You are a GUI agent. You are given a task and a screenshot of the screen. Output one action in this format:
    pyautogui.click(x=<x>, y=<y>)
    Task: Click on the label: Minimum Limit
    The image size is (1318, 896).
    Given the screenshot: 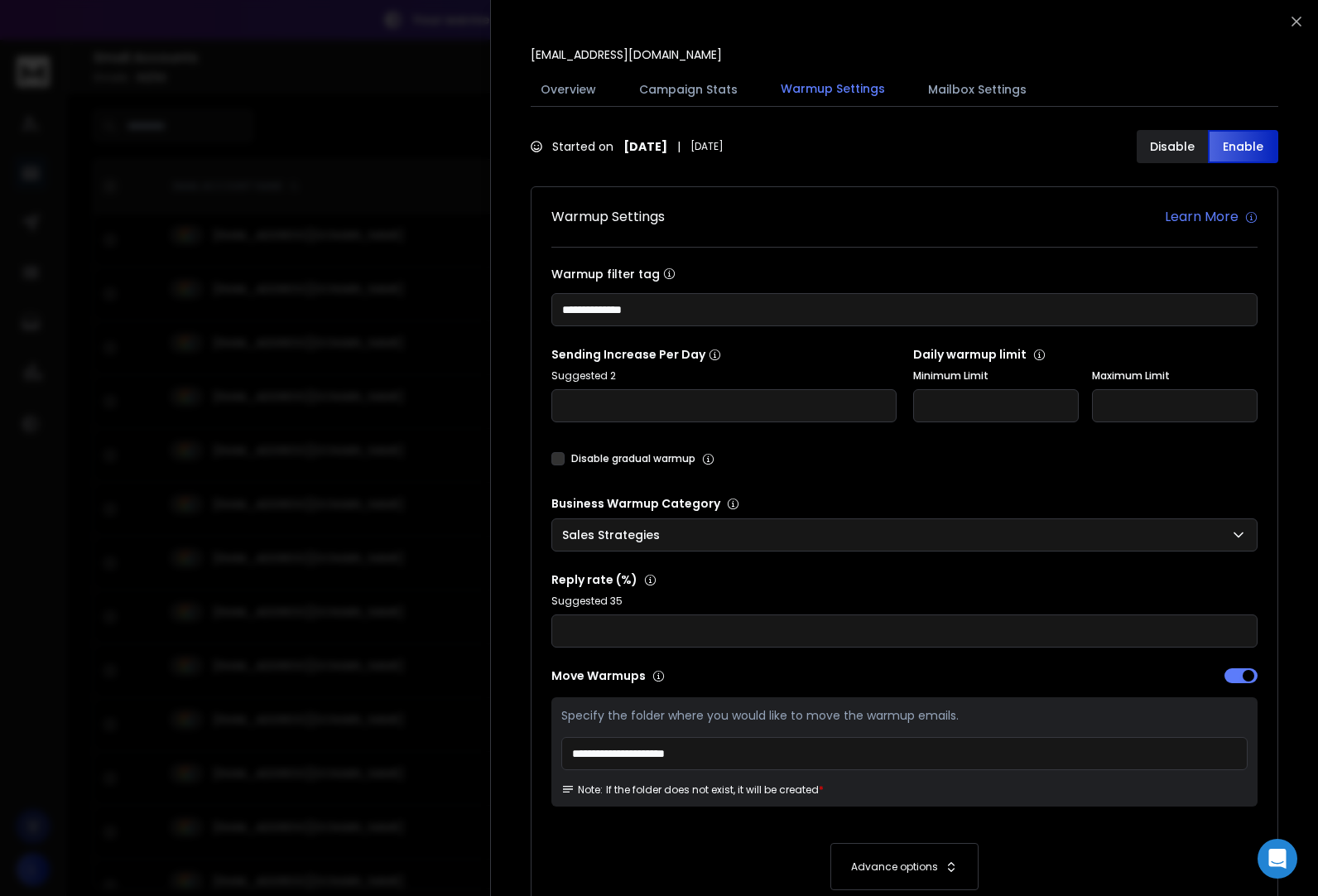 What is the action you would take?
    pyautogui.click(x=995, y=376)
    